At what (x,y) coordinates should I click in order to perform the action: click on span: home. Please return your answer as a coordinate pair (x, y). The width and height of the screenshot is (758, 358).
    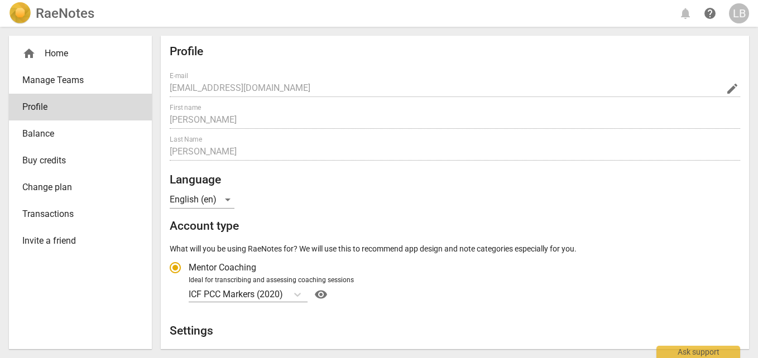
    Looking at the image, I should click on (29, 54).